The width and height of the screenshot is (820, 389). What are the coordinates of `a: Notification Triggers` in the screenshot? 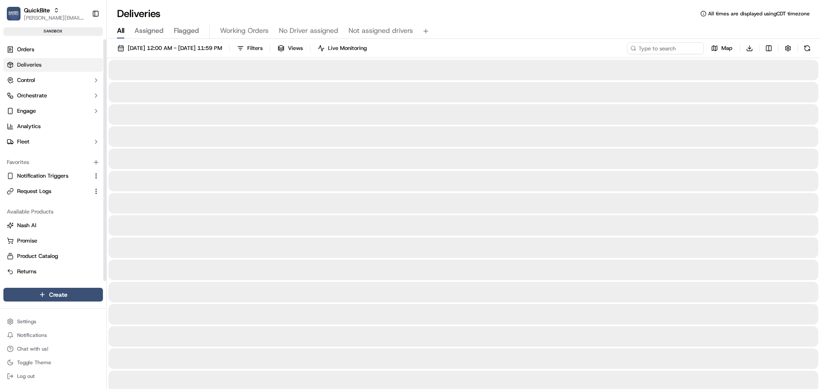 It's located at (48, 176).